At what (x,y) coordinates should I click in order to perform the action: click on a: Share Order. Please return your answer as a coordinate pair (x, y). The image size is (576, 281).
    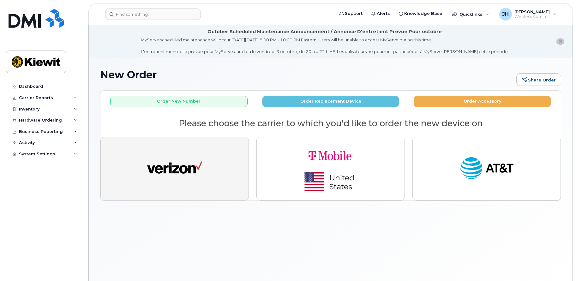
    Looking at the image, I should click on (539, 80).